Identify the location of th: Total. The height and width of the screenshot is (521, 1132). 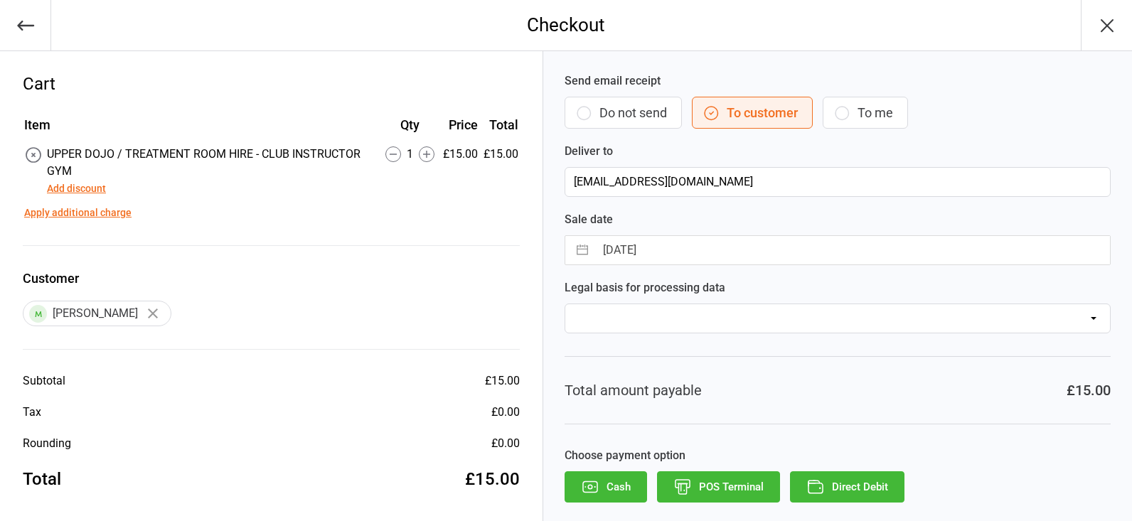
(501, 129).